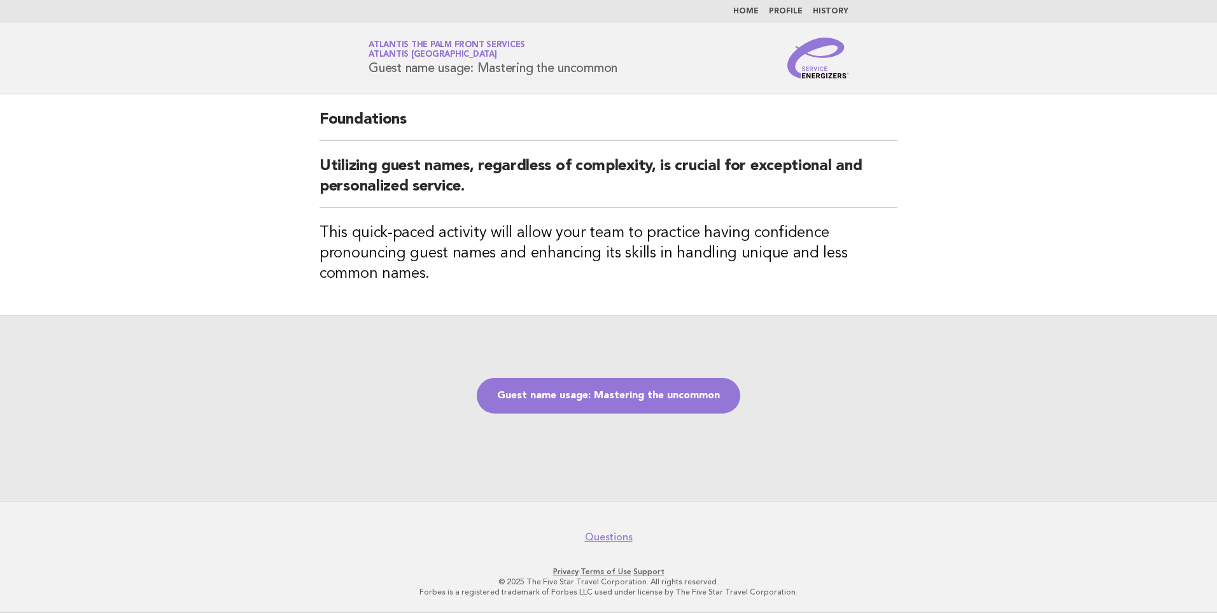 The width and height of the screenshot is (1217, 613). Describe the element at coordinates (609, 253) in the screenshot. I see `h3: This quick-paced activity will allow your team to practice having confidence pronouncing guest na...` at that location.